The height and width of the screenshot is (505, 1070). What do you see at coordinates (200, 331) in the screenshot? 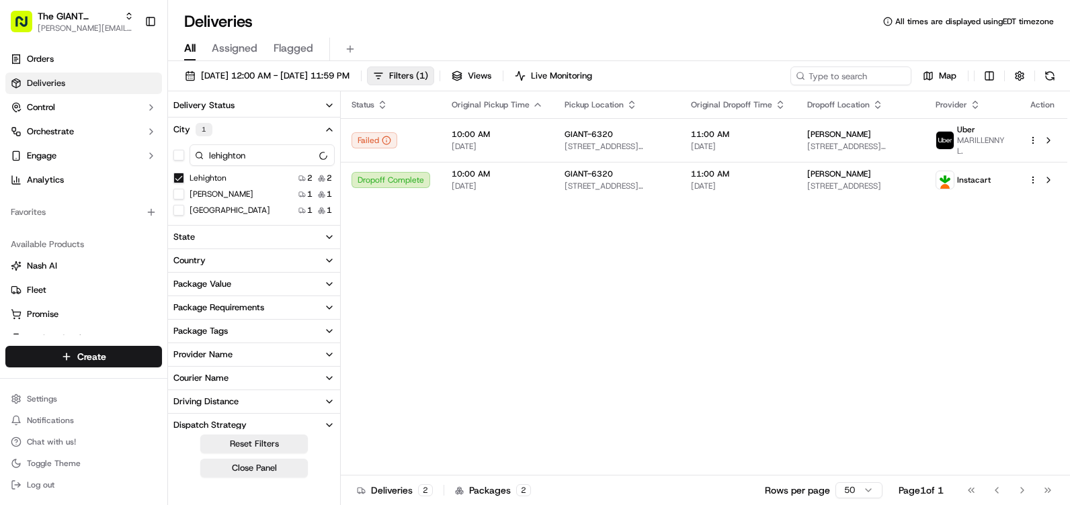
I see `div: Package Tags` at bounding box center [200, 331].